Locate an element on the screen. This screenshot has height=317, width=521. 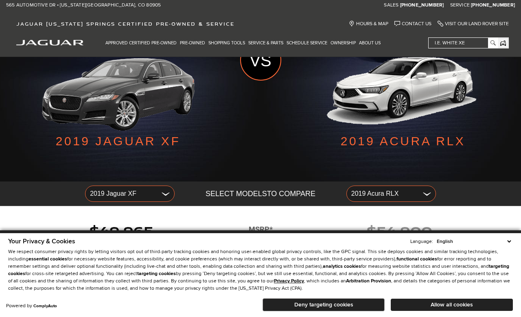
img: Jaguar is located at coordinates (50, 43).